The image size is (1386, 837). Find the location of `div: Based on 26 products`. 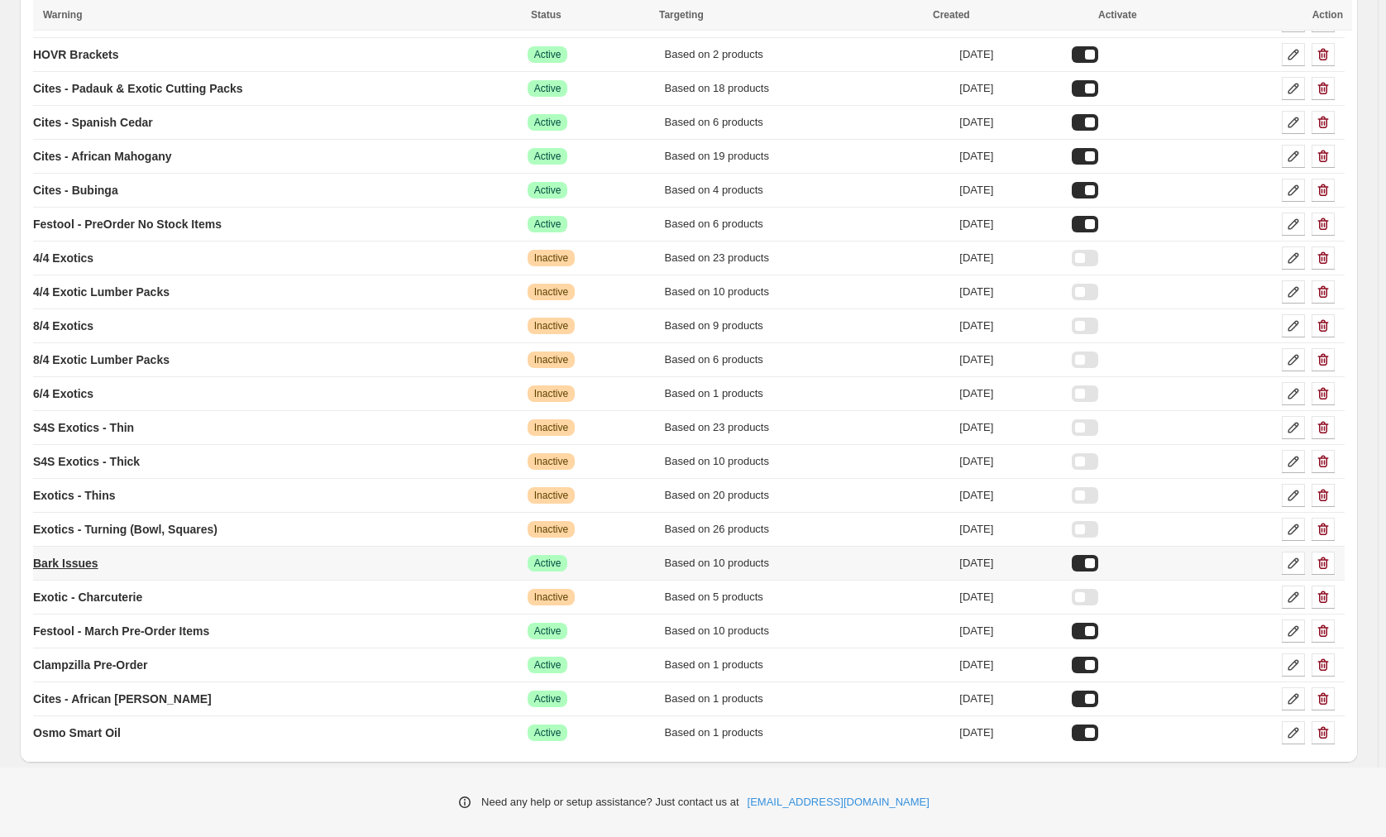

div: Based on 26 products is located at coordinates (807, 529).